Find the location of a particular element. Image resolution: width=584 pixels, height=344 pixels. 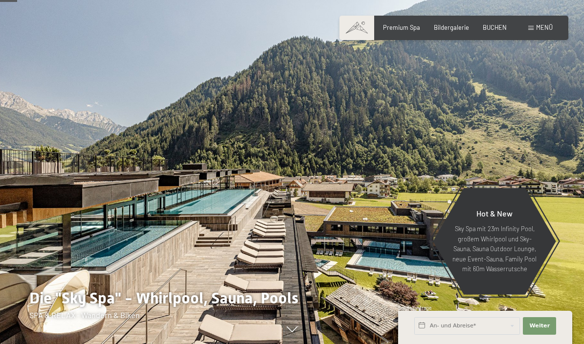

a: Premium Spa is located at coordinates (401, 27).